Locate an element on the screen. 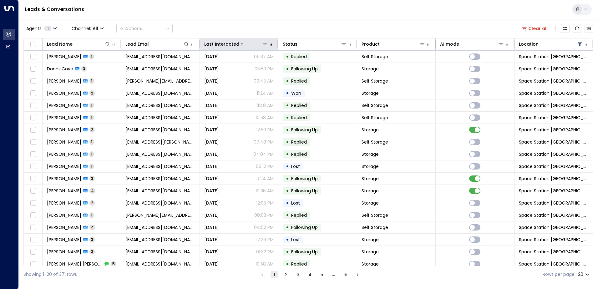  p: 12:29 PM is located at coordinates (265, 239).